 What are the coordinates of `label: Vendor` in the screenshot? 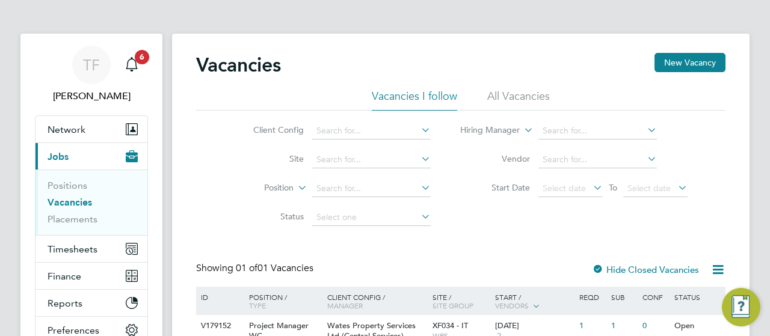 It's located at (495, 159).